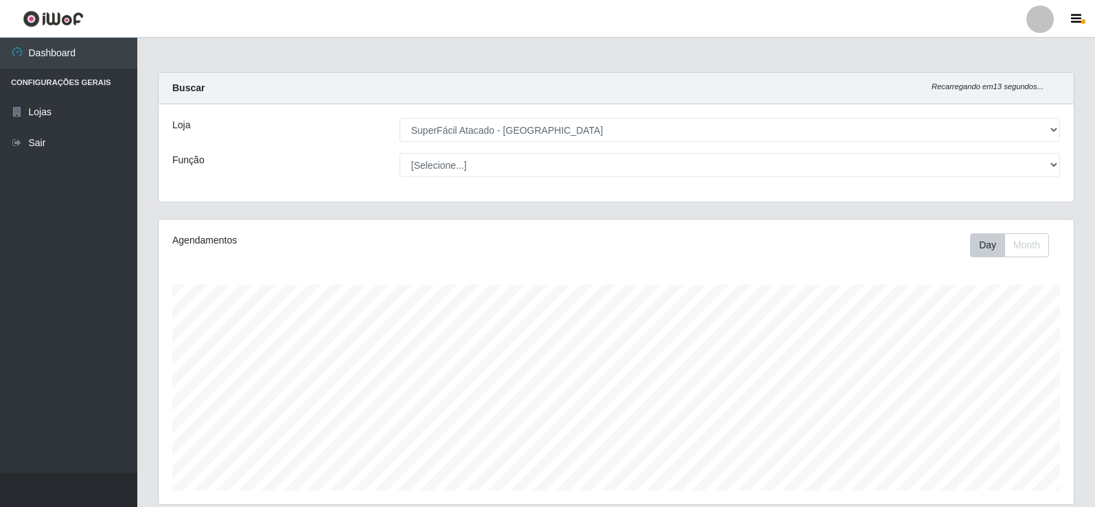 The width and height of the screenshot is (1095, 507). I want to click on label: Função, so click(188, 160).